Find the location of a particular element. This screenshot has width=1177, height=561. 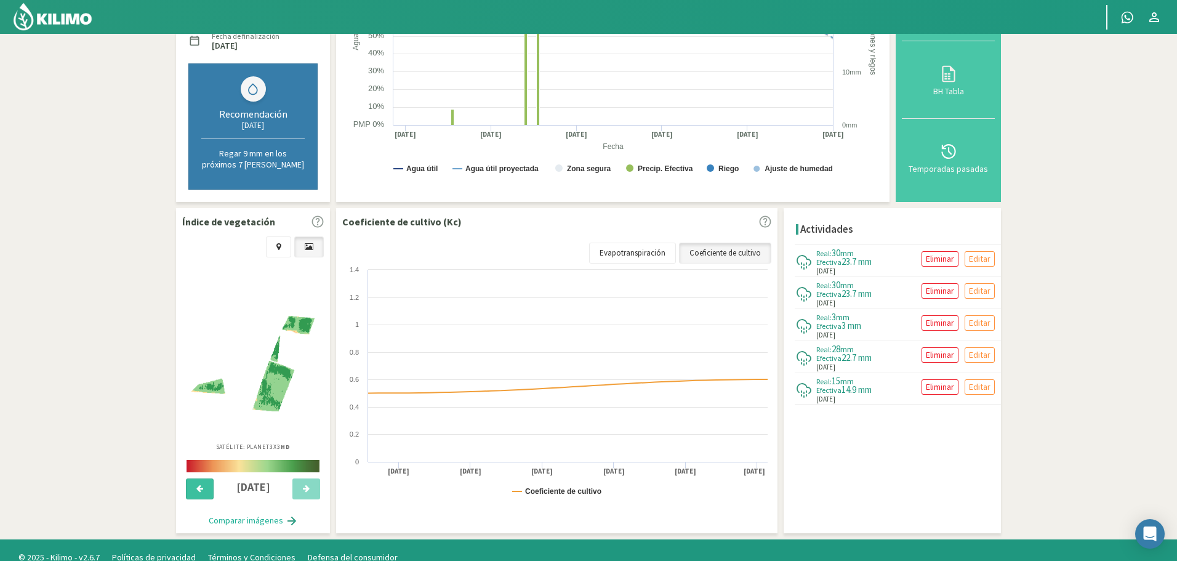

button: Comparar imágenes is located at coordinates (253, 521).